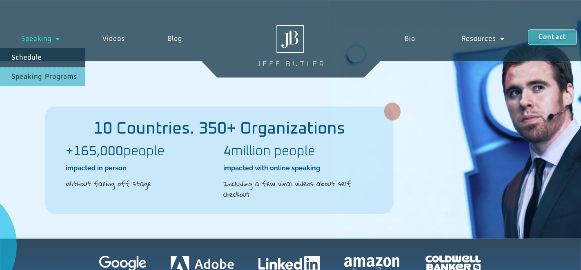 The width and height of the screenshot is (581, 270). I want to click on a: Videos, so click(114, 39).